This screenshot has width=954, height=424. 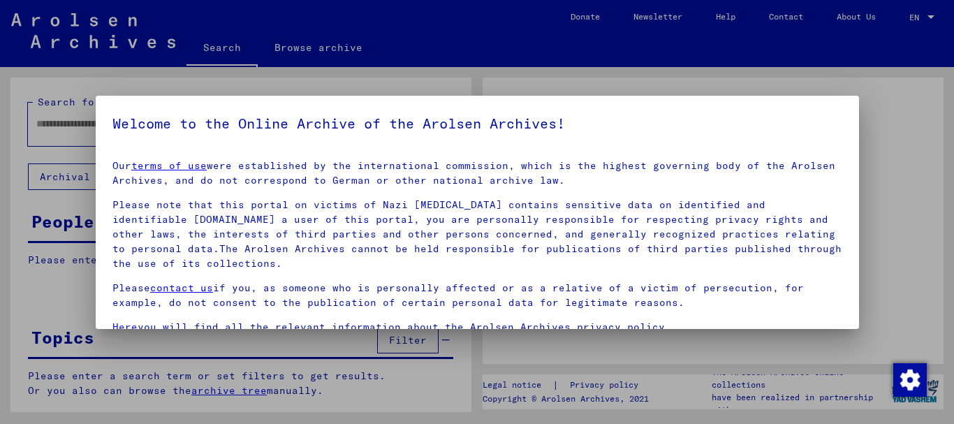 What do you see at coordinates (477, 327) in the screenshot?
I see `p: you will find all the relevant information about the Arolsen Archives privacy policy.` at bounding box center [477, 327].